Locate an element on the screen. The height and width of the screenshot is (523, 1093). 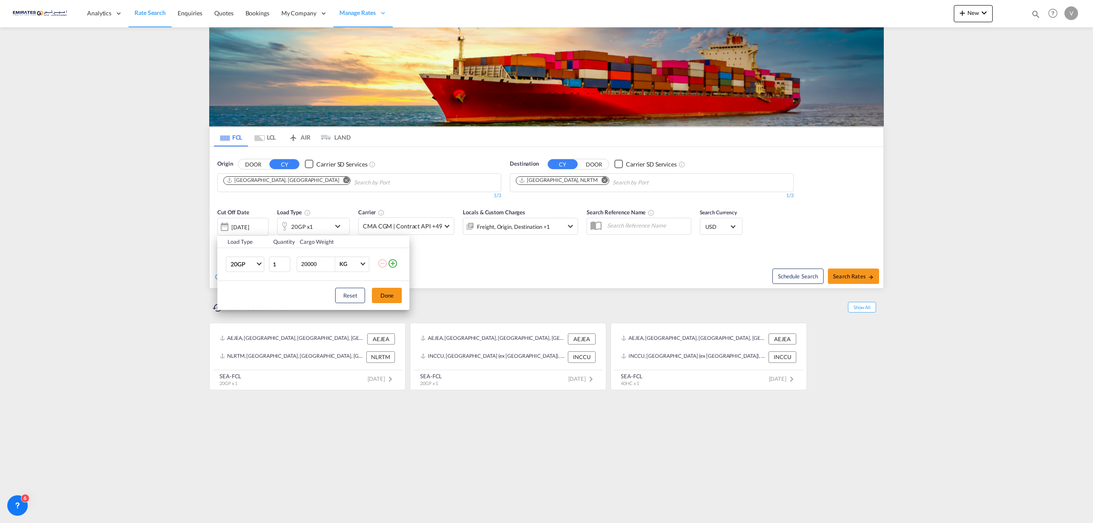
button: Done is located at coordinates (387, 295).